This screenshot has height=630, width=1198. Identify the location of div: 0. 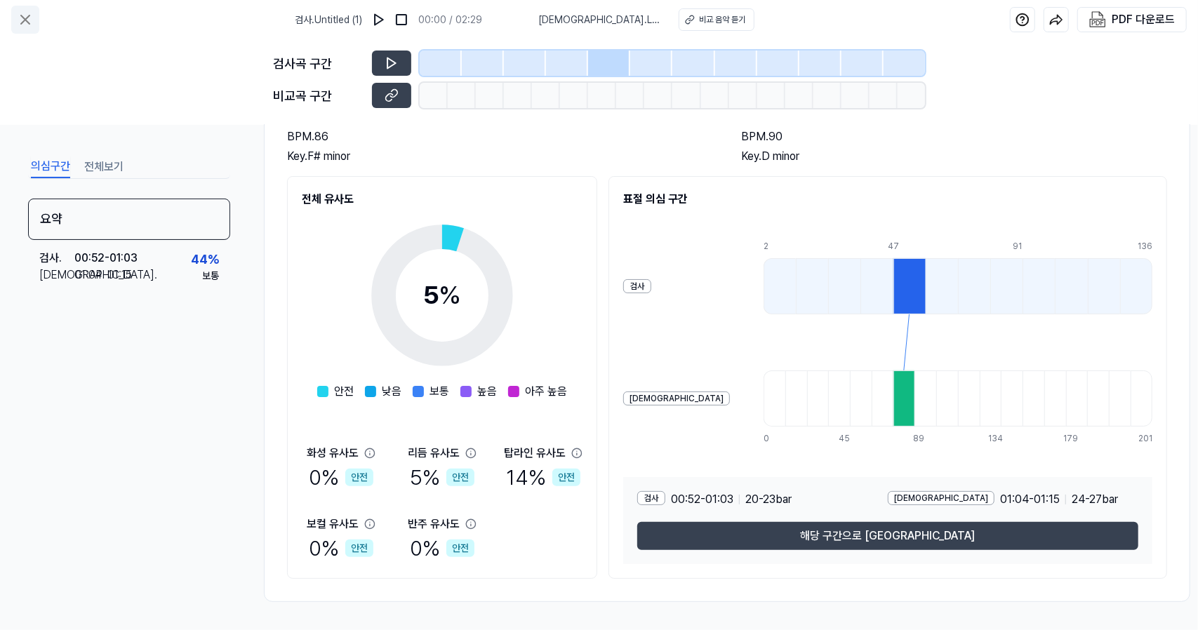
(774, 438).